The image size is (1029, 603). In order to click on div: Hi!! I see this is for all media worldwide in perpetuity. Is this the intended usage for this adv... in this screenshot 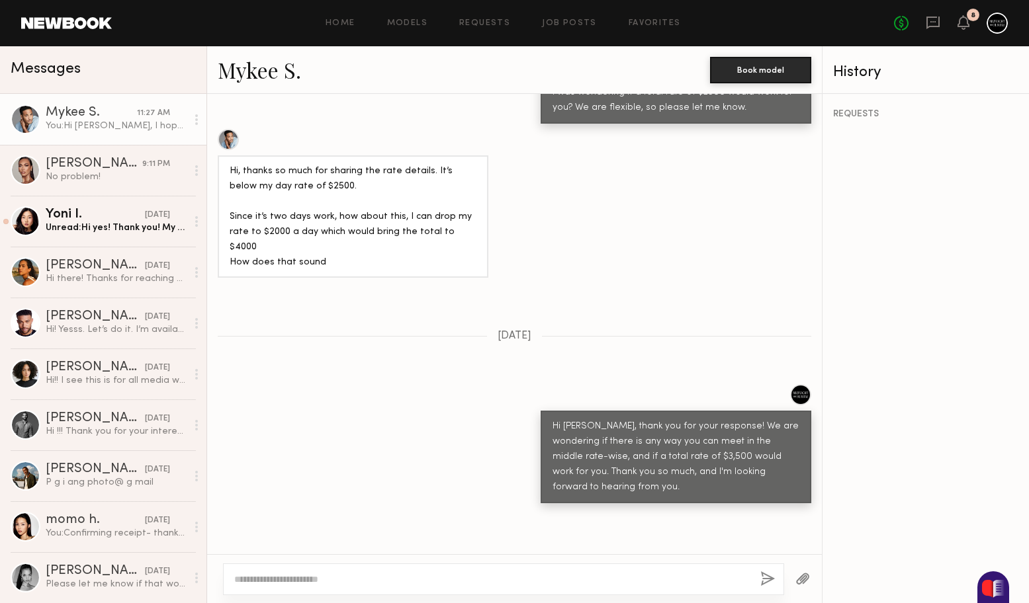, I will do `click(116, 380)`.